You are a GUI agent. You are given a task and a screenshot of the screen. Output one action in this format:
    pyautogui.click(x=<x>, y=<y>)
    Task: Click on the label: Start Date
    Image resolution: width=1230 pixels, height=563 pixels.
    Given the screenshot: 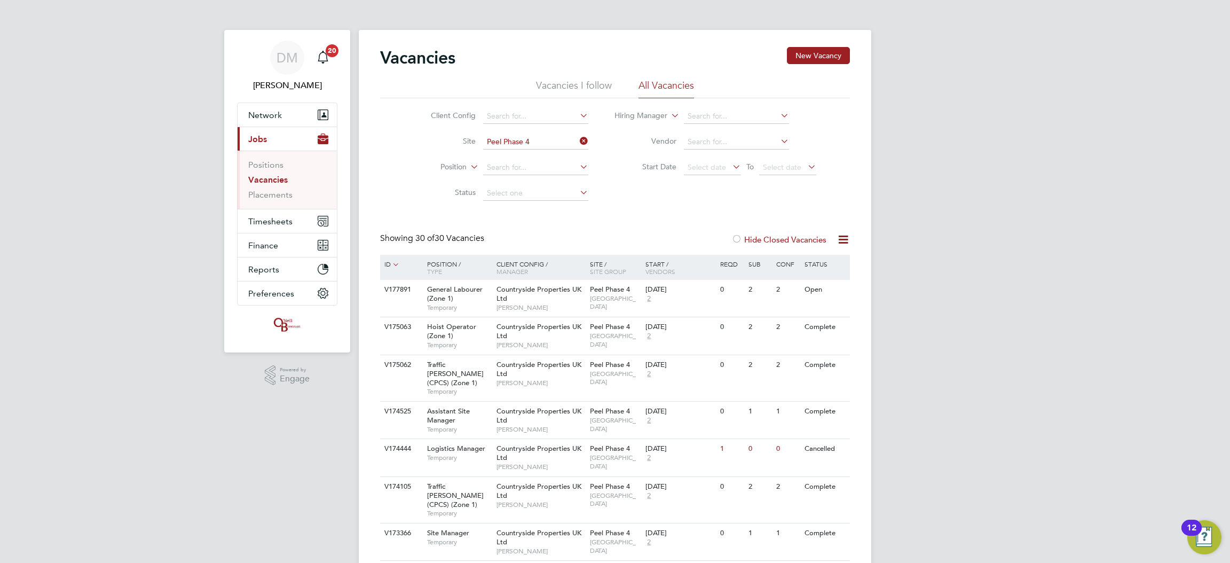 What is the action you would take?
    pyautogui.click(x=645, y=167)
    